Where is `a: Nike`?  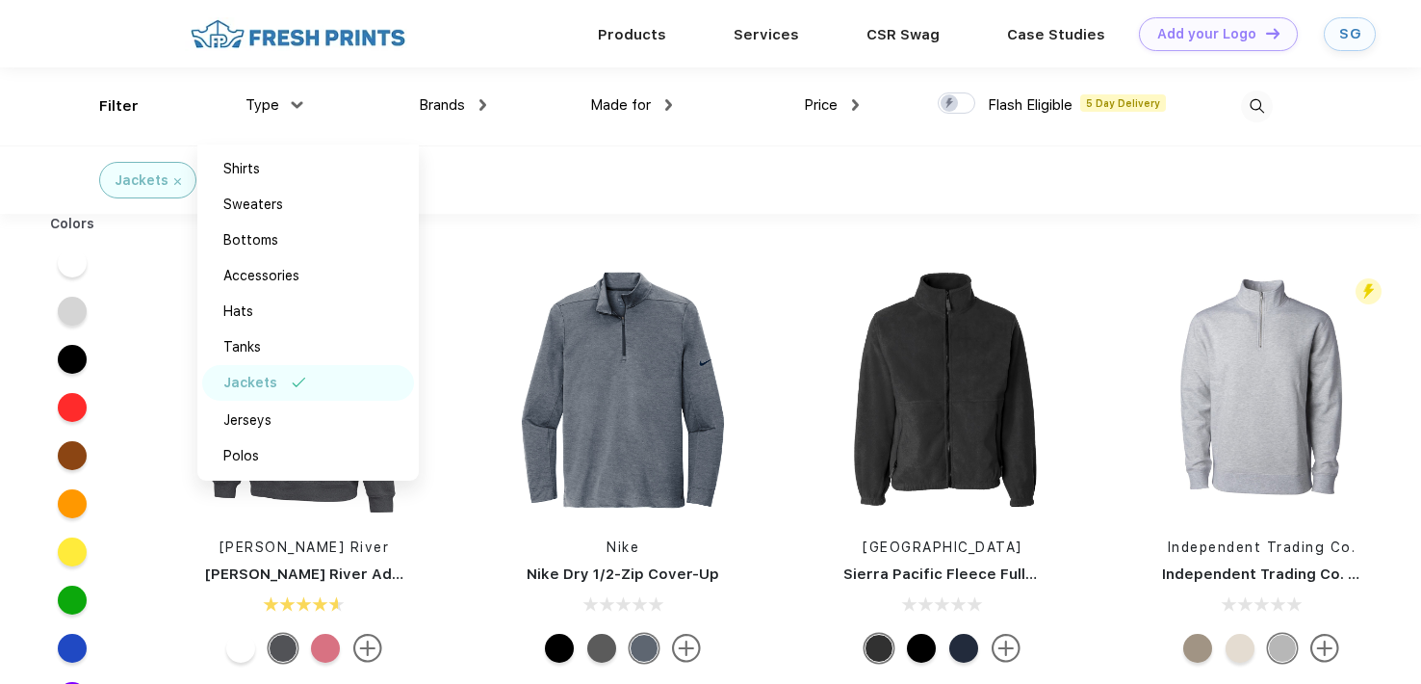 a: Nike is located at coordinates (623, 547).